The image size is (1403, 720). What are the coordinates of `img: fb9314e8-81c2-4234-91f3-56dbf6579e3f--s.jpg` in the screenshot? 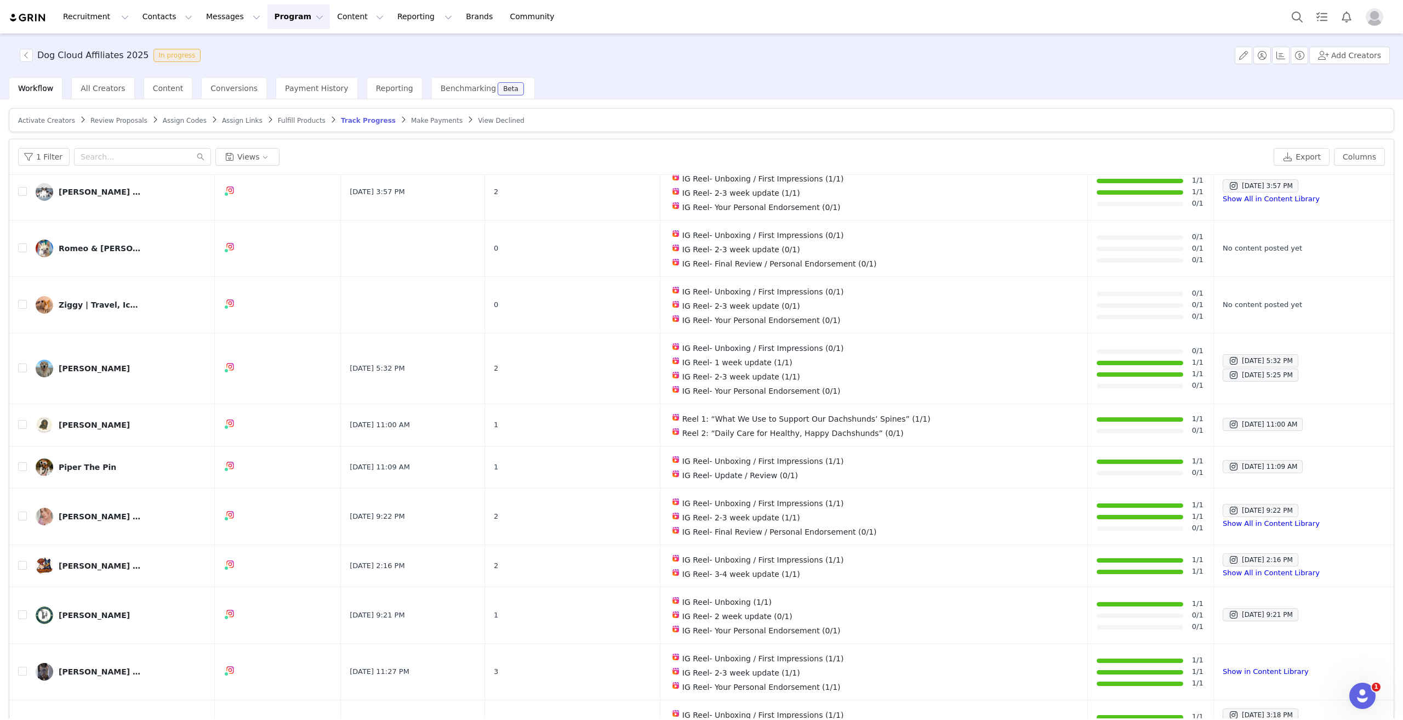 It's located at (44, 516).